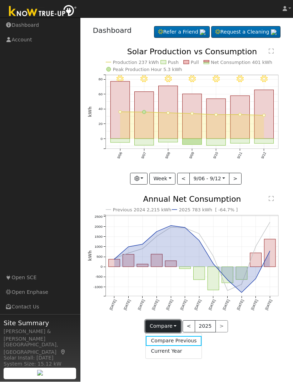 The height and width of the screenshot is (382, 293). I want to click on button: 9/06 - 9/12, so click(209, 179).